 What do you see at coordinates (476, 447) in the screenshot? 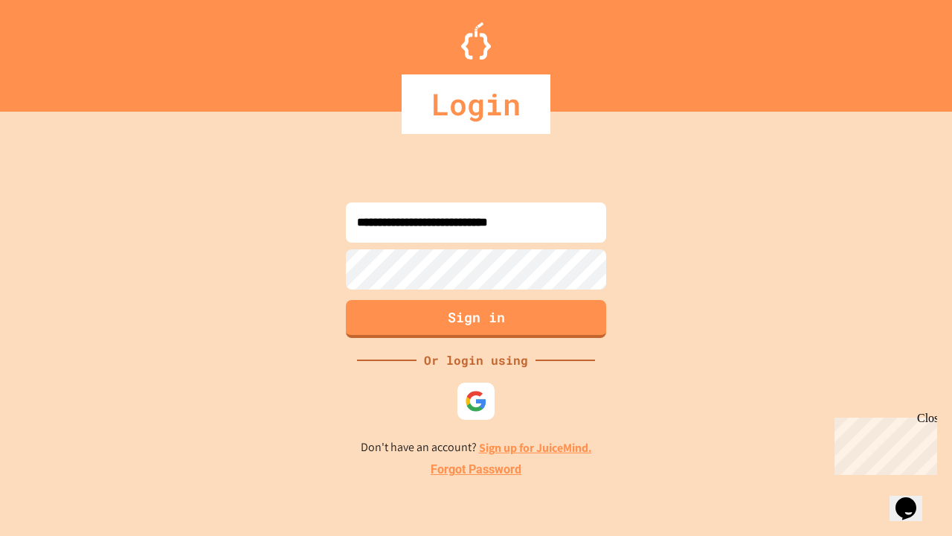
I see `p: Don't have an account?` at bounding box center [476, 447].